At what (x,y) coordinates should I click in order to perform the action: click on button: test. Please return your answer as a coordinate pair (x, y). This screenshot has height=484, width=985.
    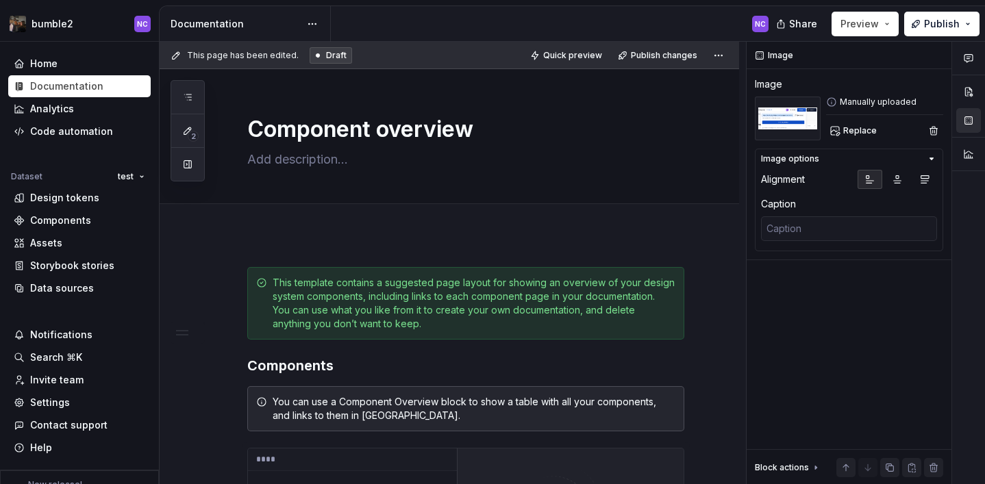
    Looking at the image, I should click on (131, 177).